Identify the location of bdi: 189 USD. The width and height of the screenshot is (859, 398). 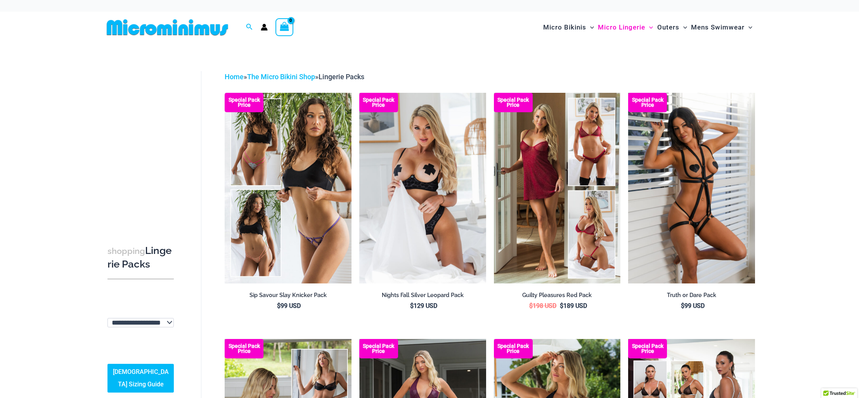
(573, 305).